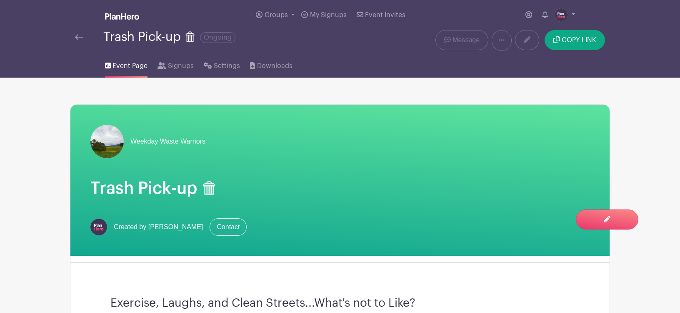 The image size is (680, 313). What do you see at coordinates (385, 15) in the screenshot?
I see `span: Event Invites` at bounding box center [385, 15].